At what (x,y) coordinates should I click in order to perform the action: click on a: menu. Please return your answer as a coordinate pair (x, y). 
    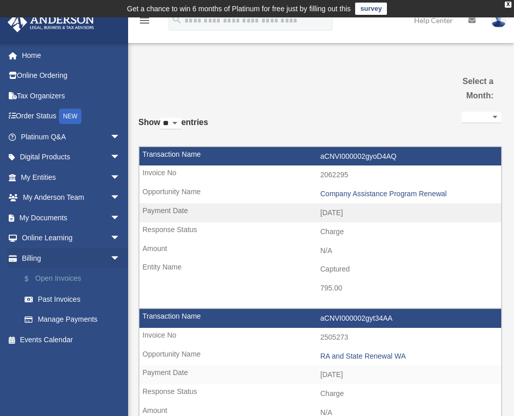
    Looking at the image, I should click on (145, 22).